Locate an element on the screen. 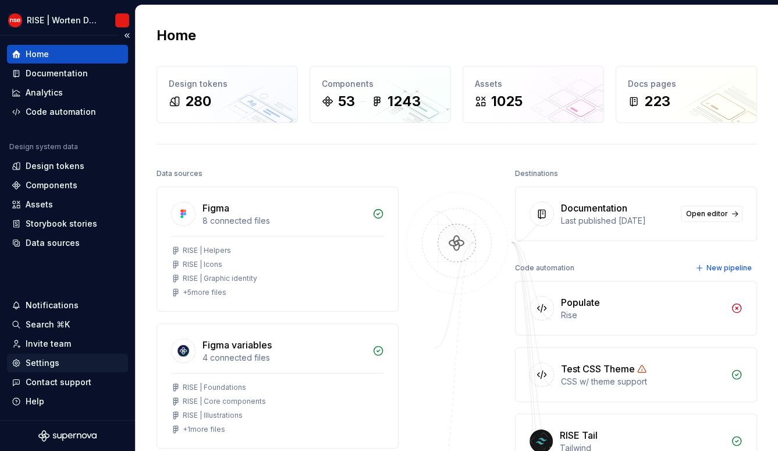 This screenshot has height=451, width=778. a: Code automation is located at coordinates (68, 112).